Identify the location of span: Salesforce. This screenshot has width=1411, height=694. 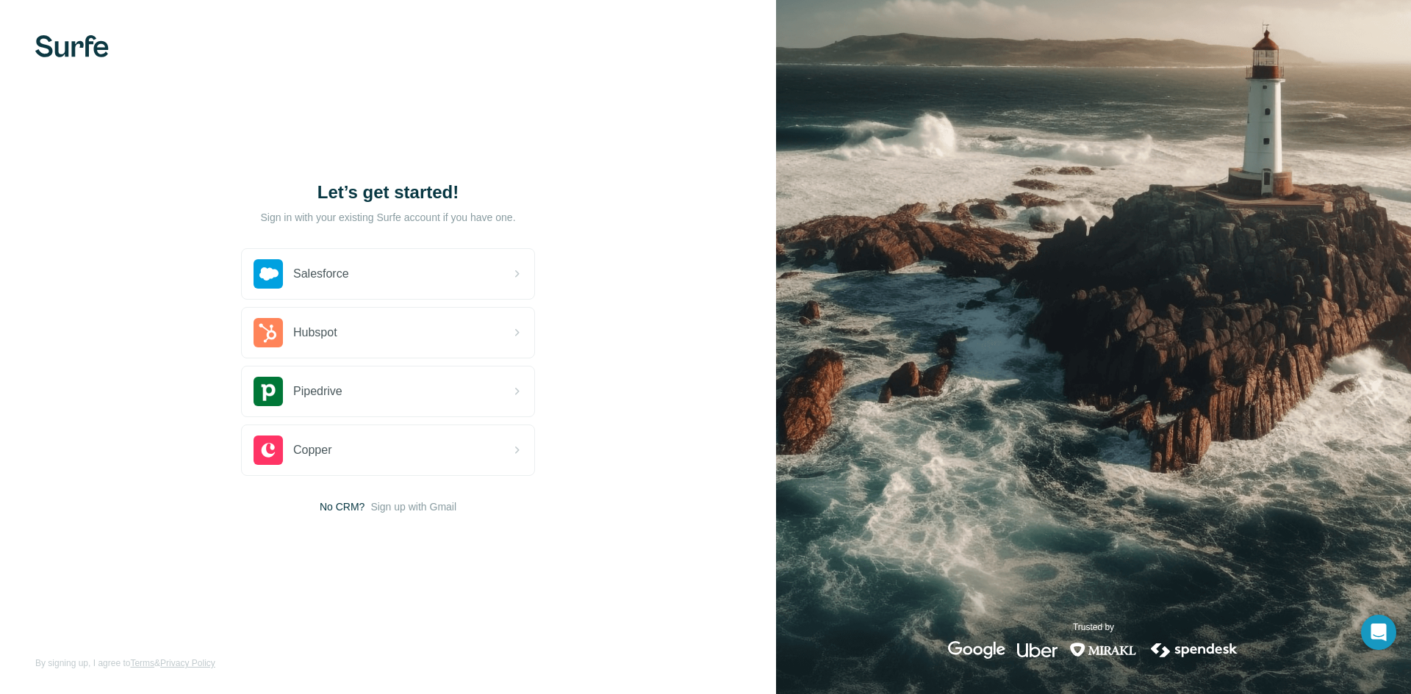
(321, 274).